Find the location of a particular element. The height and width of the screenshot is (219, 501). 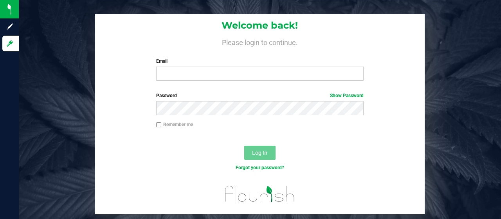

input: Remember me is located at coordinates (159, 125).